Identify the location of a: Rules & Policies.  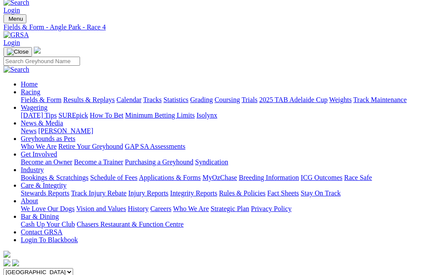
(242, 193).